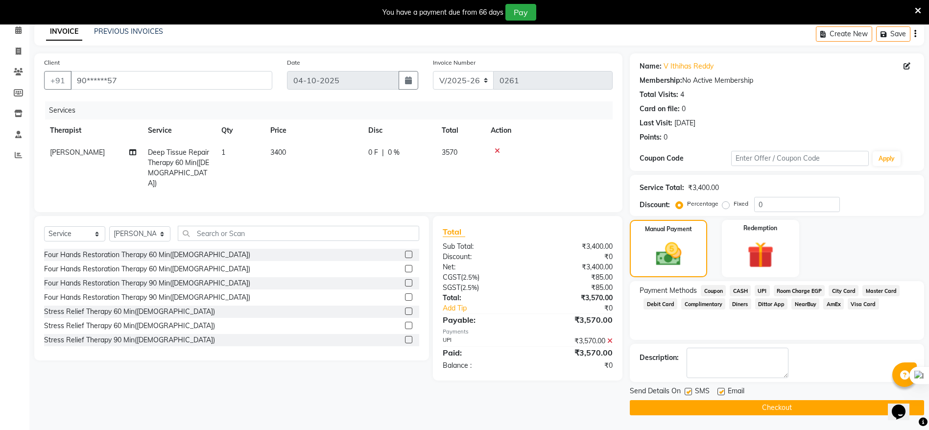 This screenshot has height=430, width=929. I want to click on span: Send Details On, so click(655, 392).